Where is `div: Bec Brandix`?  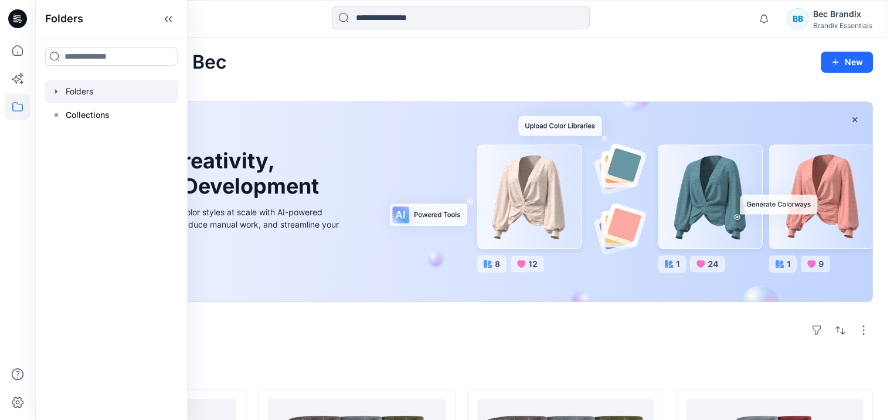
div: Bec Brandix is located at coordinates (843, 14).